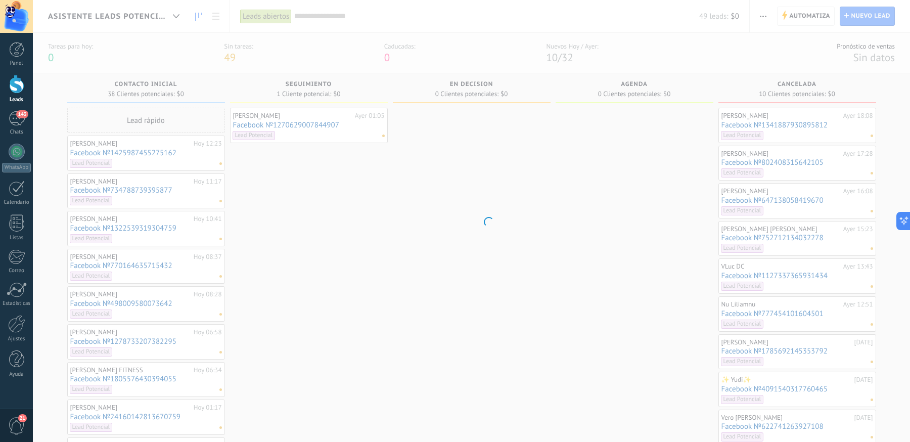  What do you see at coordinates (17, 100) in the screenshot?
I see `div: Leads` at bounding box center [17, 100].